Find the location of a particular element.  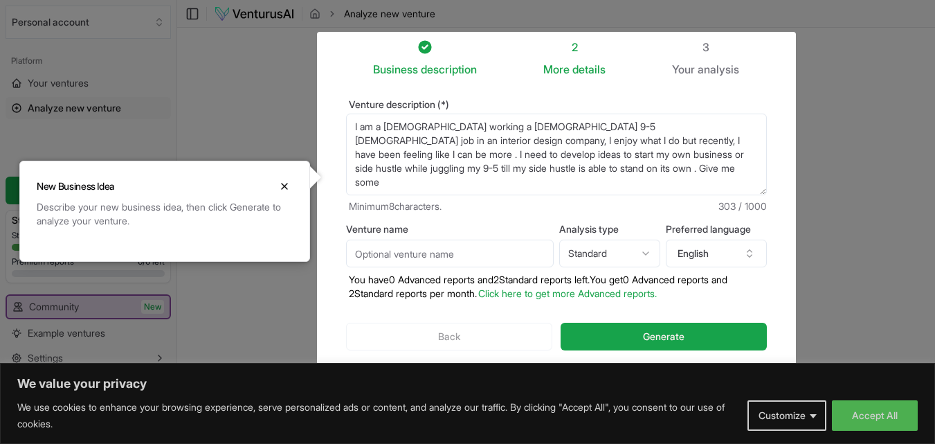

button: Close is located at coordinates (284, 186).